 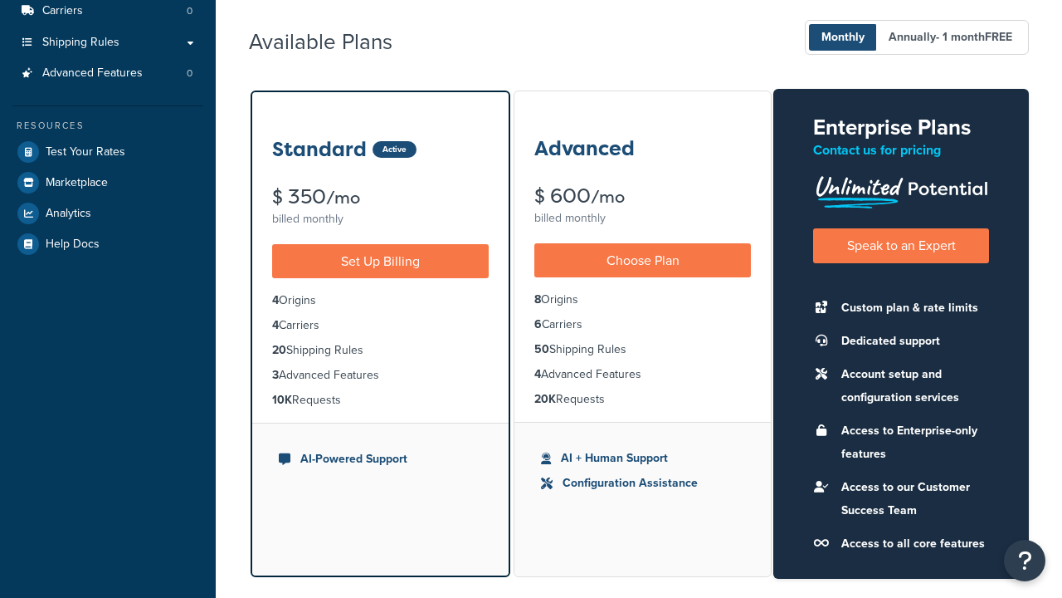 What do you see at coordinates (108, 183) in the screenshot?
I see `a: Marketplace` at bounding box center [108, 183].